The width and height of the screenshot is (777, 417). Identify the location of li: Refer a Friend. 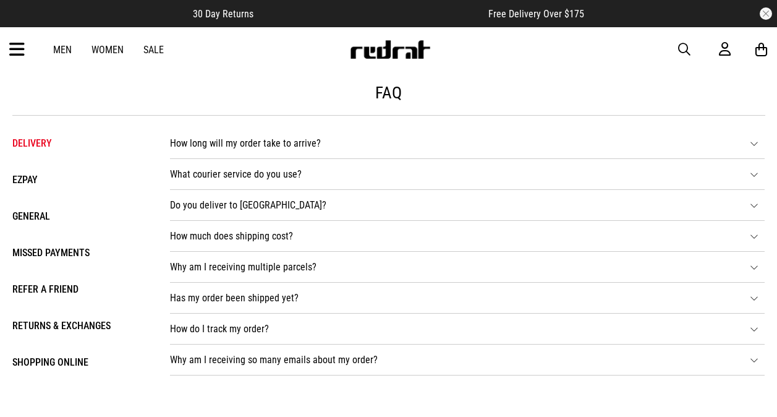
(78, 289).